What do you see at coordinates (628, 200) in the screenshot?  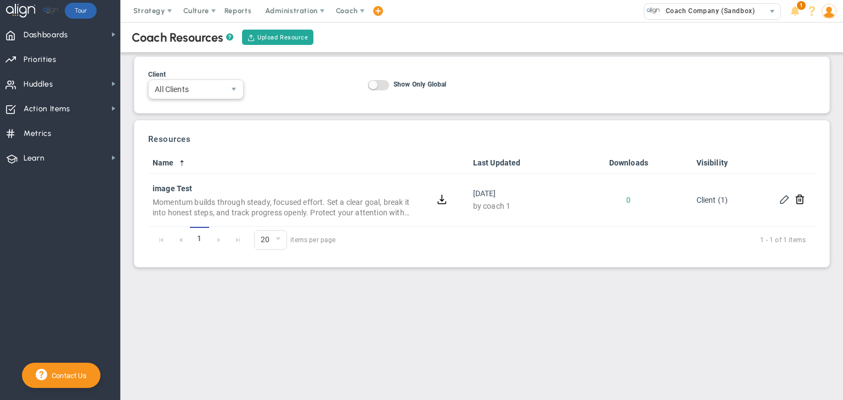 I see `span: View download history` at bounding box center [628, 200].